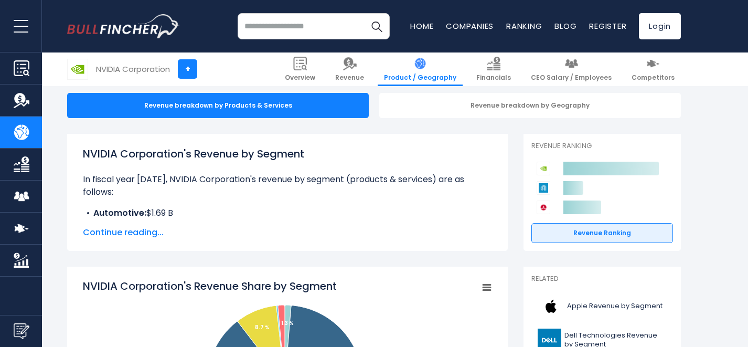 The height and width of the screenshot is (347, 748). I want to click on span: Continue reading..., so click(287, 232).